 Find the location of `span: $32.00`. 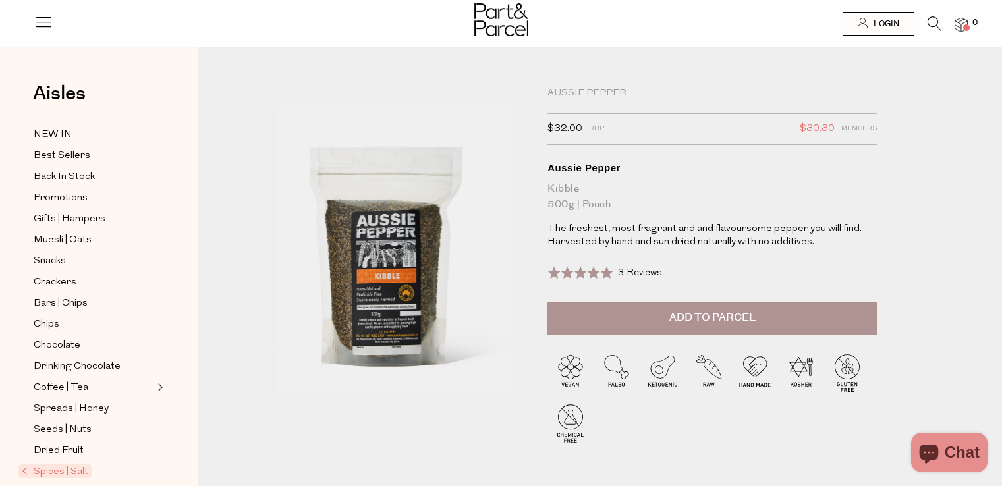

span: $32.00 is located at coordinates (565, 129).